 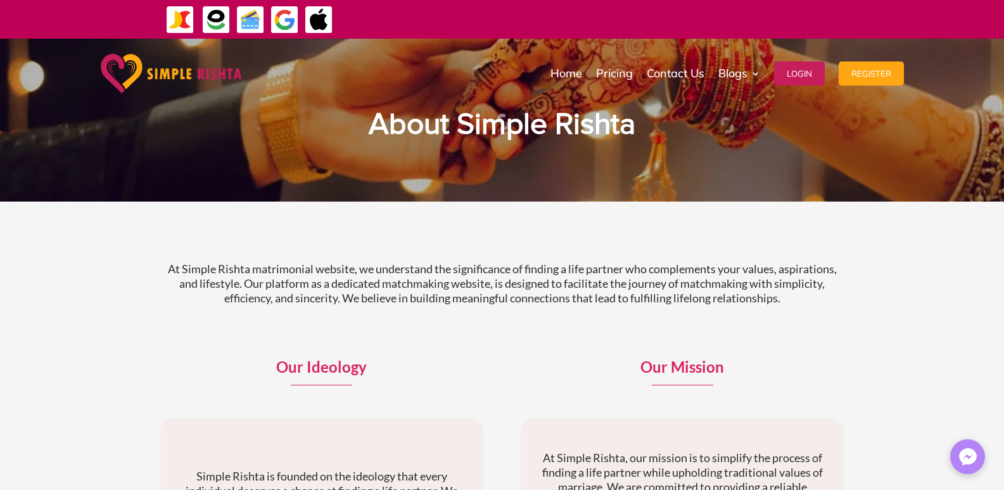 I want to click on p: Our Ideology, so click(x=322, y=367).